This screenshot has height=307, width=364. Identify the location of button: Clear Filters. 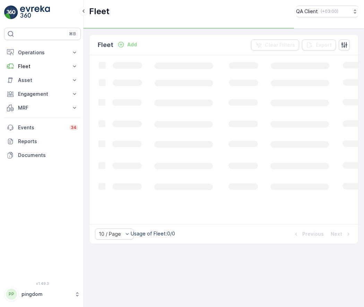
(275, 45).